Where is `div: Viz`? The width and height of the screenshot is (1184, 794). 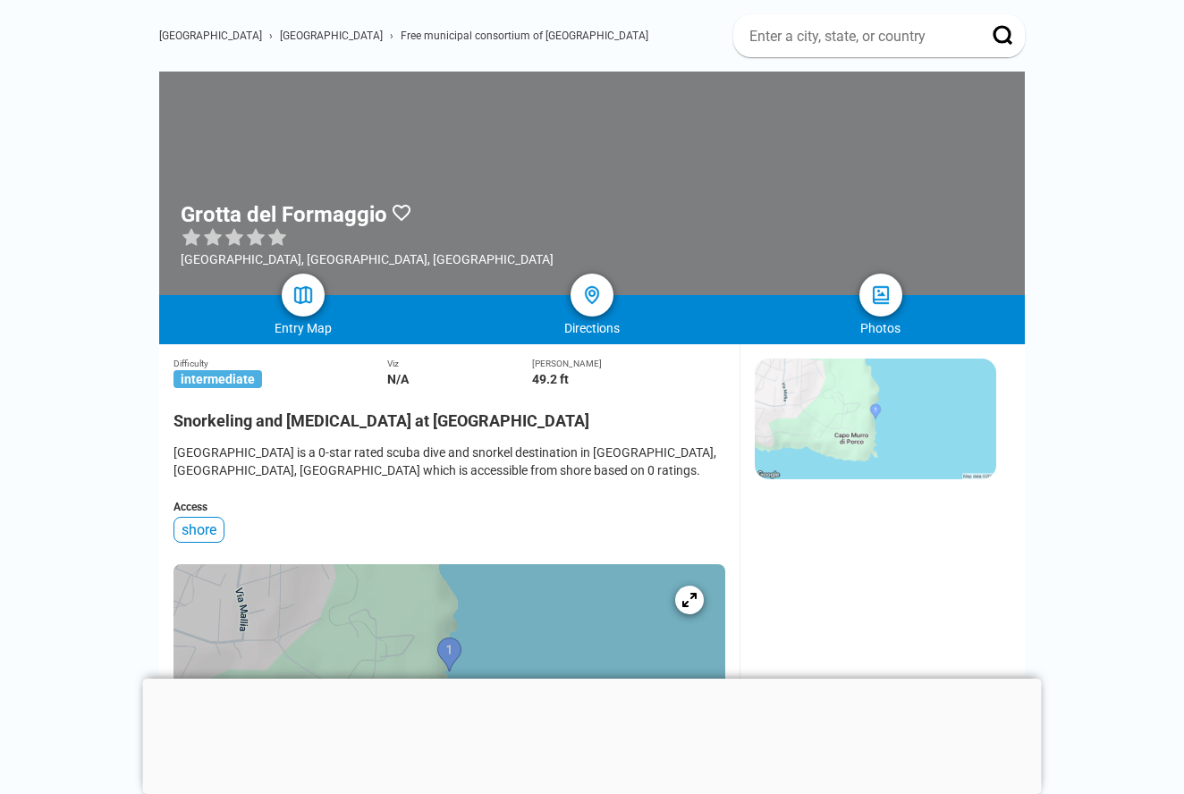 div: Viz is located at coordinates (460, 363).